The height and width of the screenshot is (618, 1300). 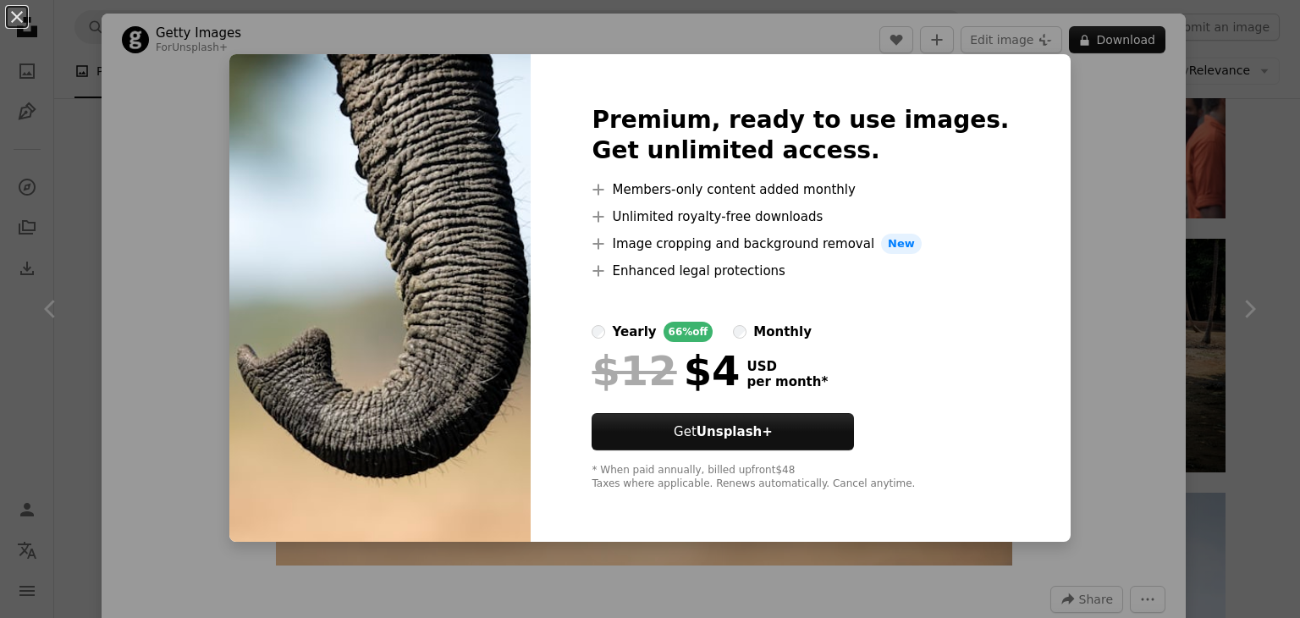 I want to click on li: Unlimited royalty-free downloads, so click(x=800, y=217).